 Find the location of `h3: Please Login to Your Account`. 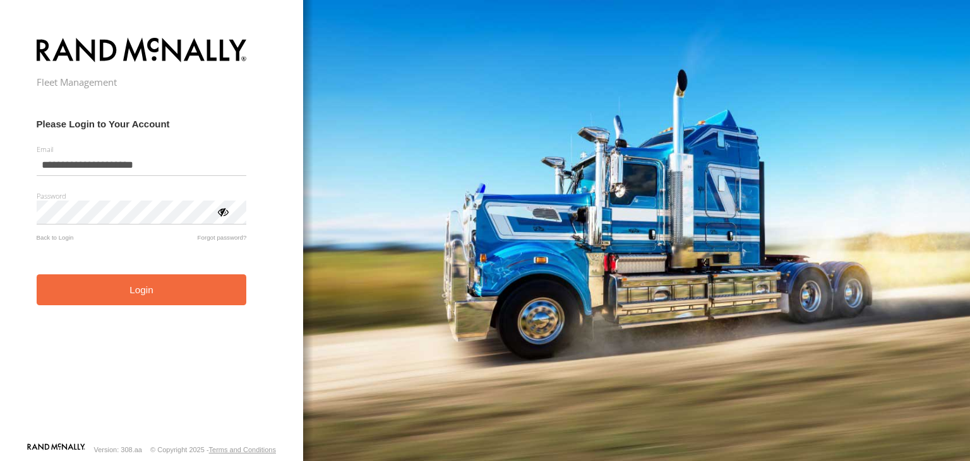

h3: Please Login to Your Account is located at coordinates (141, 124).